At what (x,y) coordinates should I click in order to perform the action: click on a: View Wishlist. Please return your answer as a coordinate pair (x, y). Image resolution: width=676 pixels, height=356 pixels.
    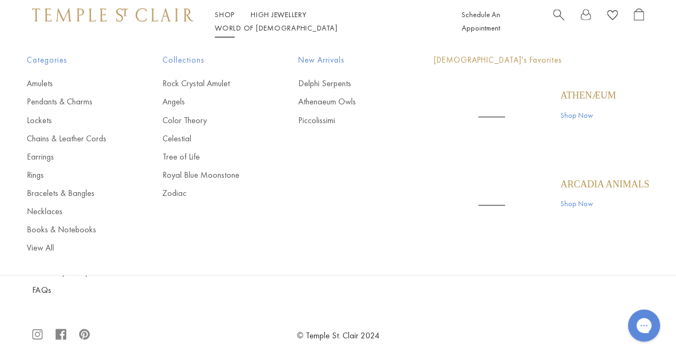
    Looking at the image, I should click on (613, 16).